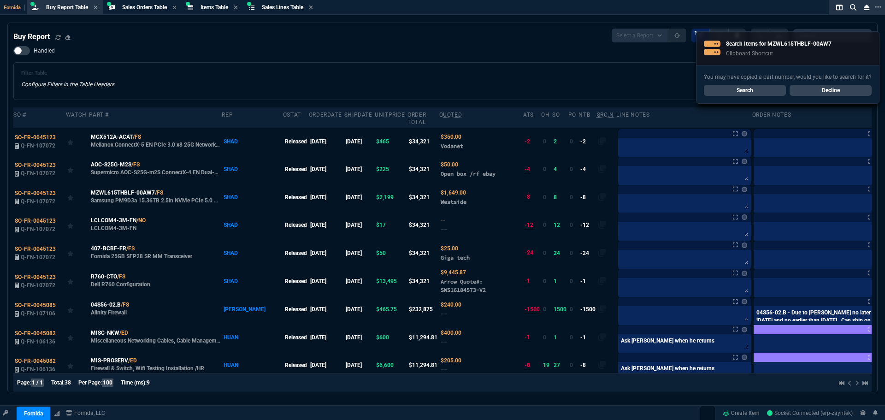 The height and width of the screenshot is (420, 885). What do you see at coordinates (529, 253) in the screenshot?
I see `div: -24` at bounding box center [529, 253].